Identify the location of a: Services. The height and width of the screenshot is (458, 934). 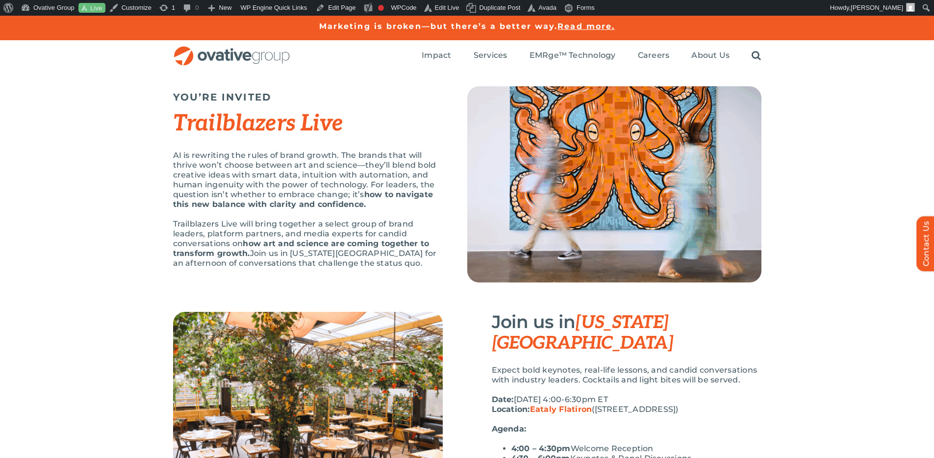
(490, 56).